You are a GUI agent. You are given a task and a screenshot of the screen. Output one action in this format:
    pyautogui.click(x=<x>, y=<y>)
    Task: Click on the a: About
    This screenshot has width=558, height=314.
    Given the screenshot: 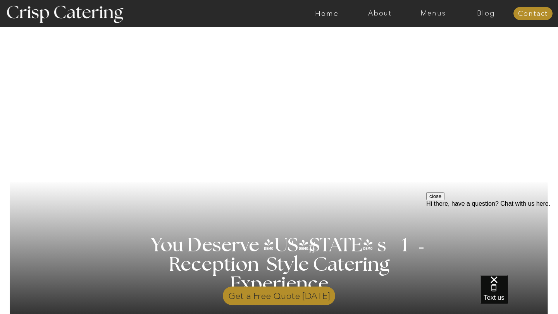 What is the action you would take?
    pyautogui.click(x=380, y=14)
    